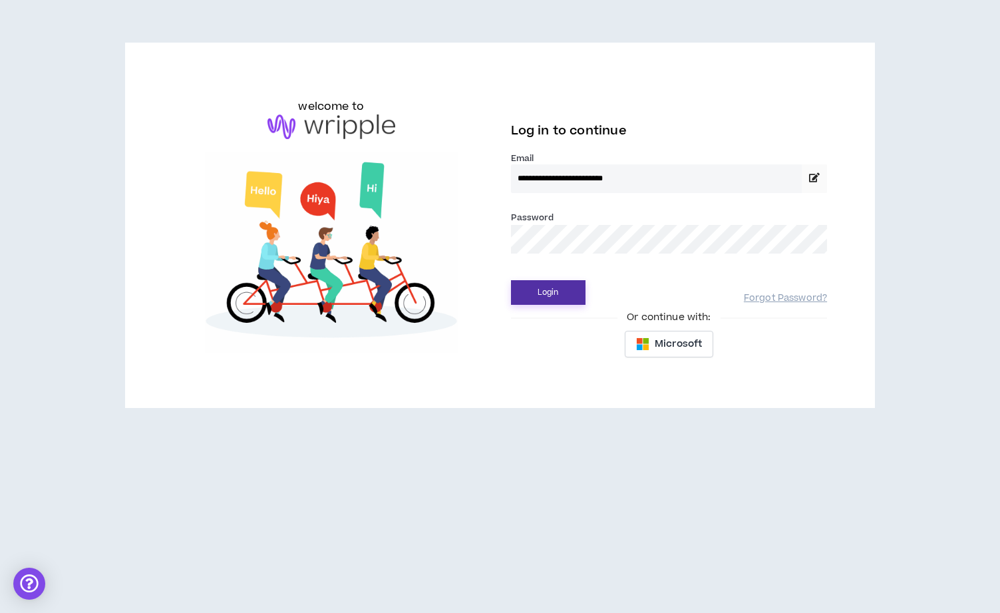 This screenshot has width=1000, height=613. Describe the element at coordinates (678, 344) in the screenshot. I see `span: Microsoft` at that location.